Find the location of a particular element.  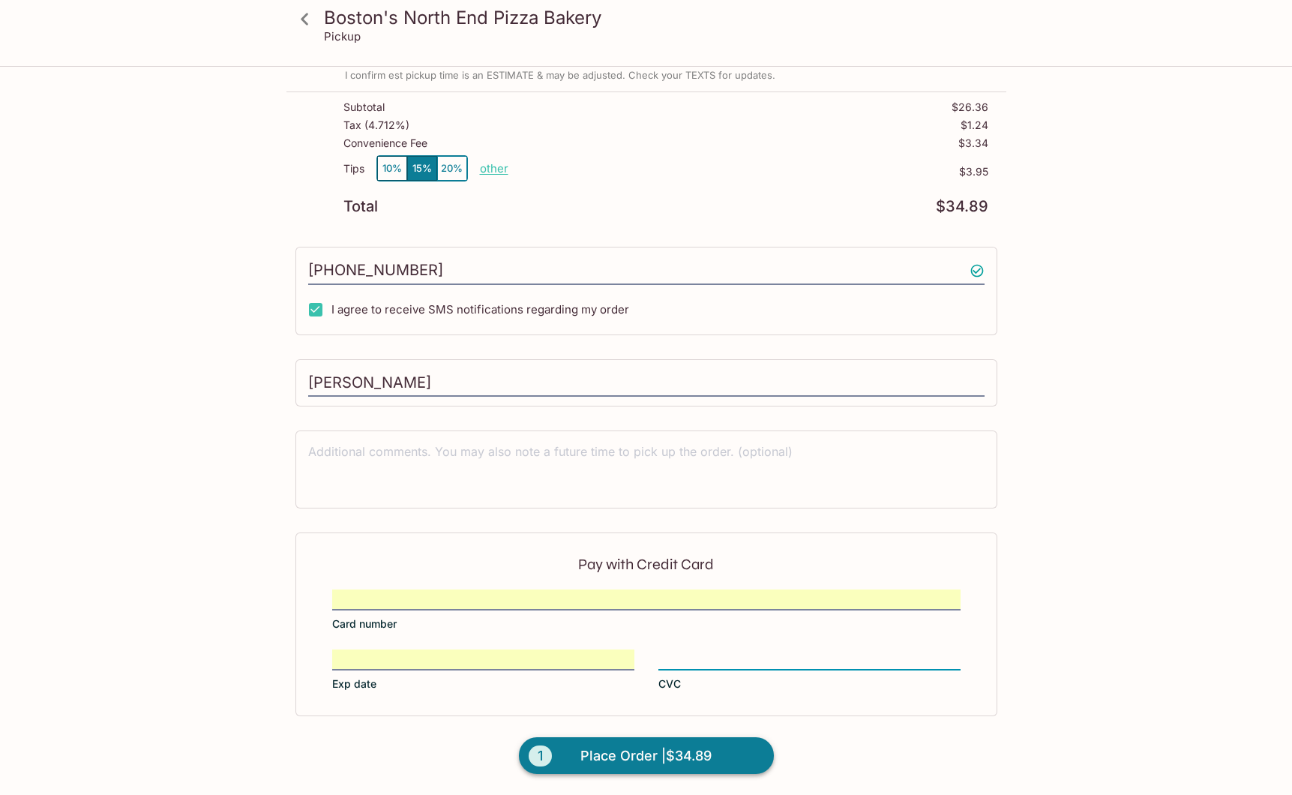

p: Pay with Credit Card is located at coordinates (646, 564).